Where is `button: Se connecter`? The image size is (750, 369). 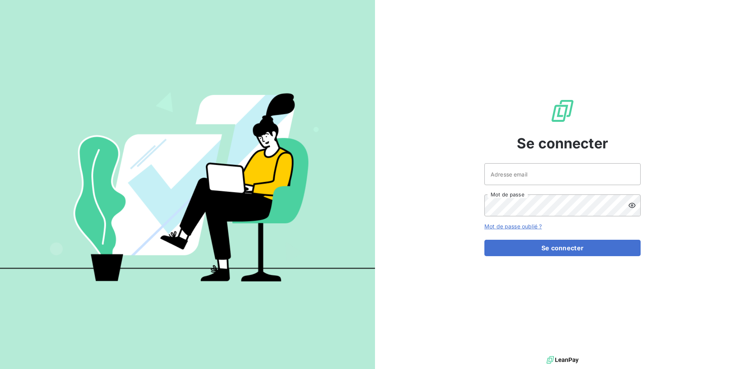
button: Se connecter is located at coordinates (563, 248).